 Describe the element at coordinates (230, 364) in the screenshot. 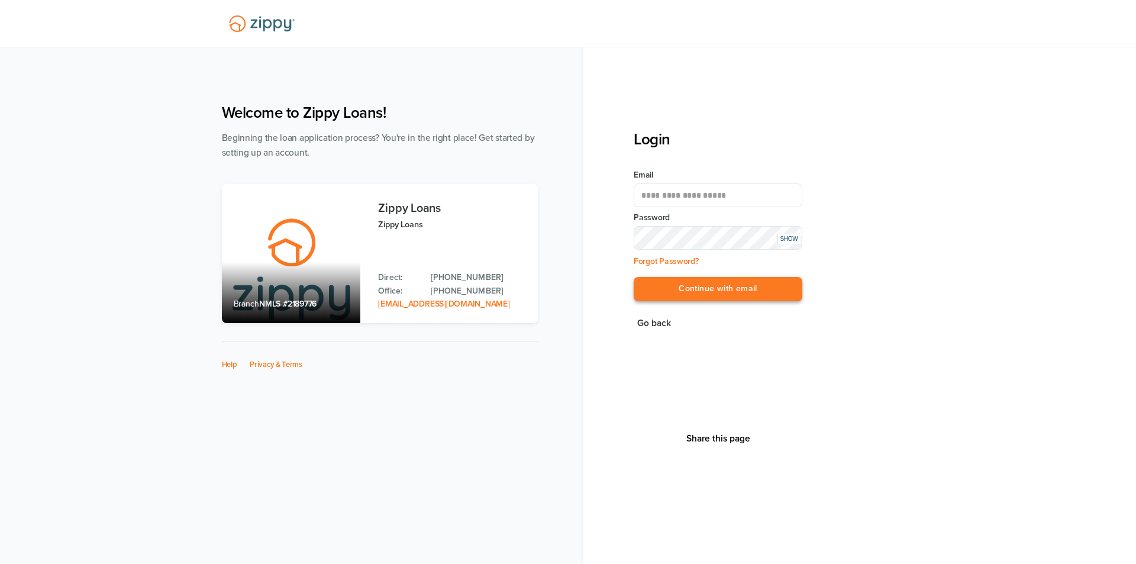

I see `a: Help` at that location.